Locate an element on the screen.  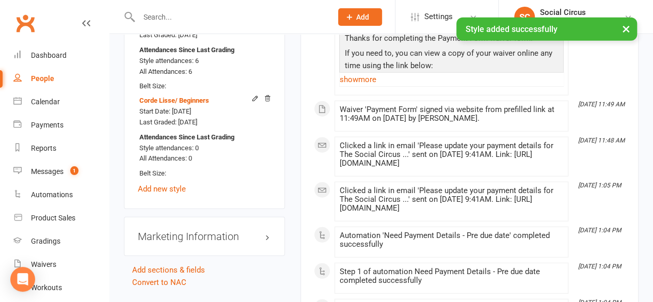
div: Workouts is located at coordinates (46, 287).